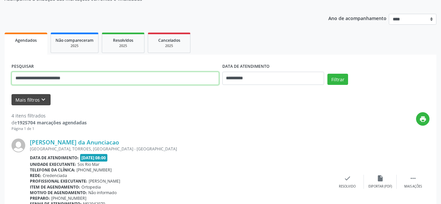 The height and width of the screenshot is (204, 441). What do you see at coordinates (102, 192) in the screenshot?
I see `span: Não informado` at bounding box center [102, 192].